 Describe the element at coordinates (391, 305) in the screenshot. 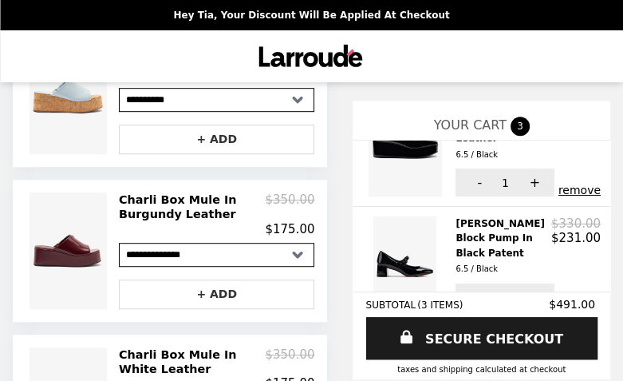

I see `span: SUBTOTAL` at that location.